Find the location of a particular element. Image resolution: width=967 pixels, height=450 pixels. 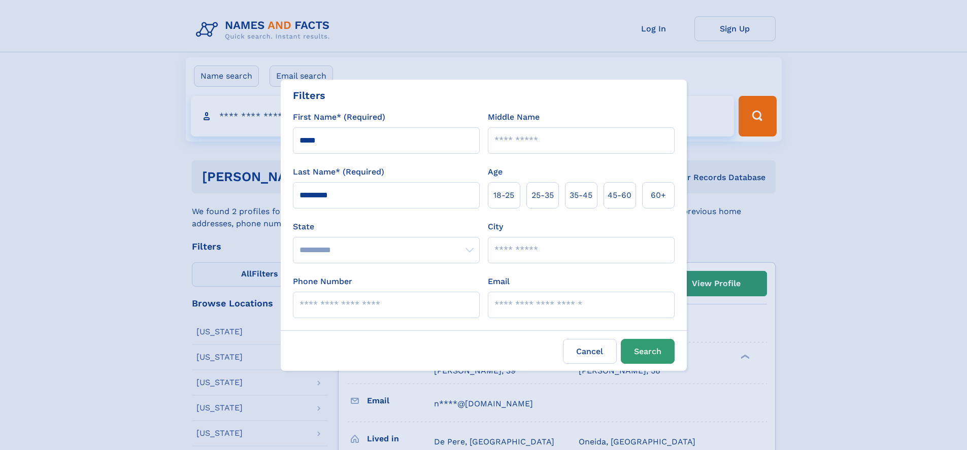

label: Age is located at coordinates (495, 172).